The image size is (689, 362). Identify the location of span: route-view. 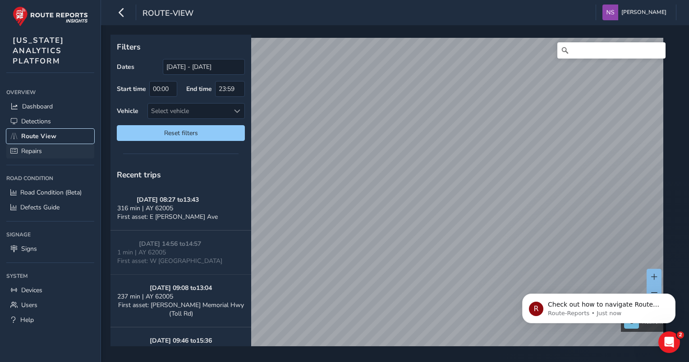
(168, 14).